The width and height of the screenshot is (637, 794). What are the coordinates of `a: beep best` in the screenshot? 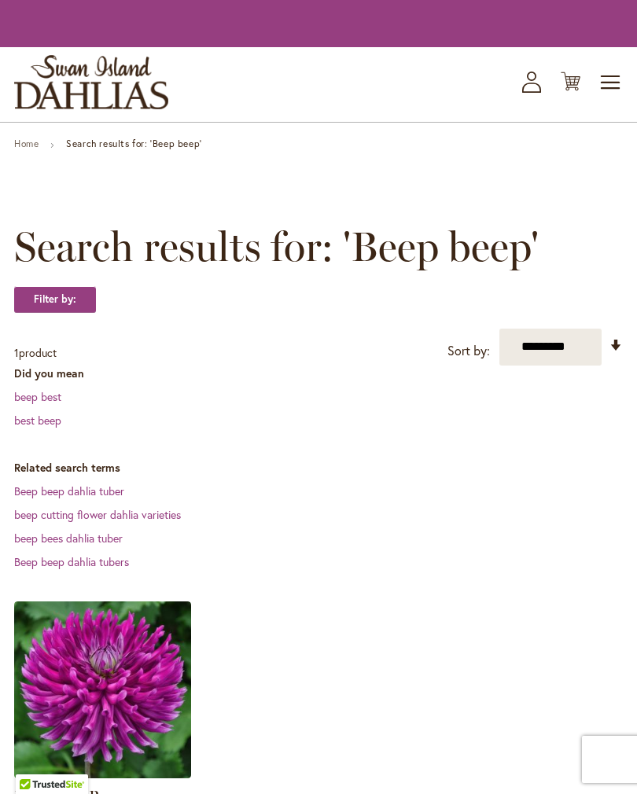 It's located at (38, 396).